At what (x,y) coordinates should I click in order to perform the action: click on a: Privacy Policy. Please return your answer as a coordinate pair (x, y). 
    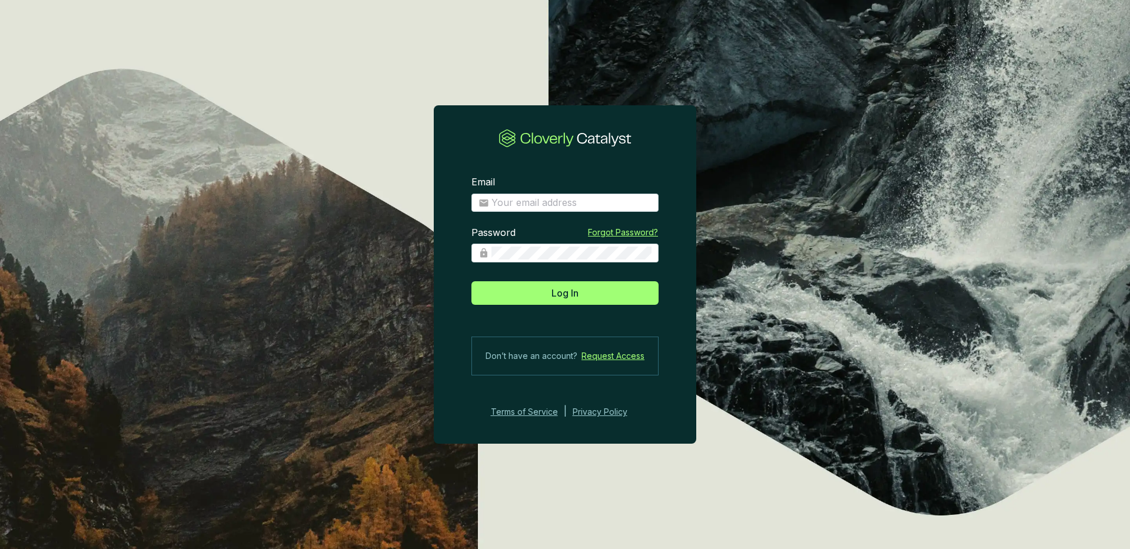
    Looking at the image, I should click on (608, 412).